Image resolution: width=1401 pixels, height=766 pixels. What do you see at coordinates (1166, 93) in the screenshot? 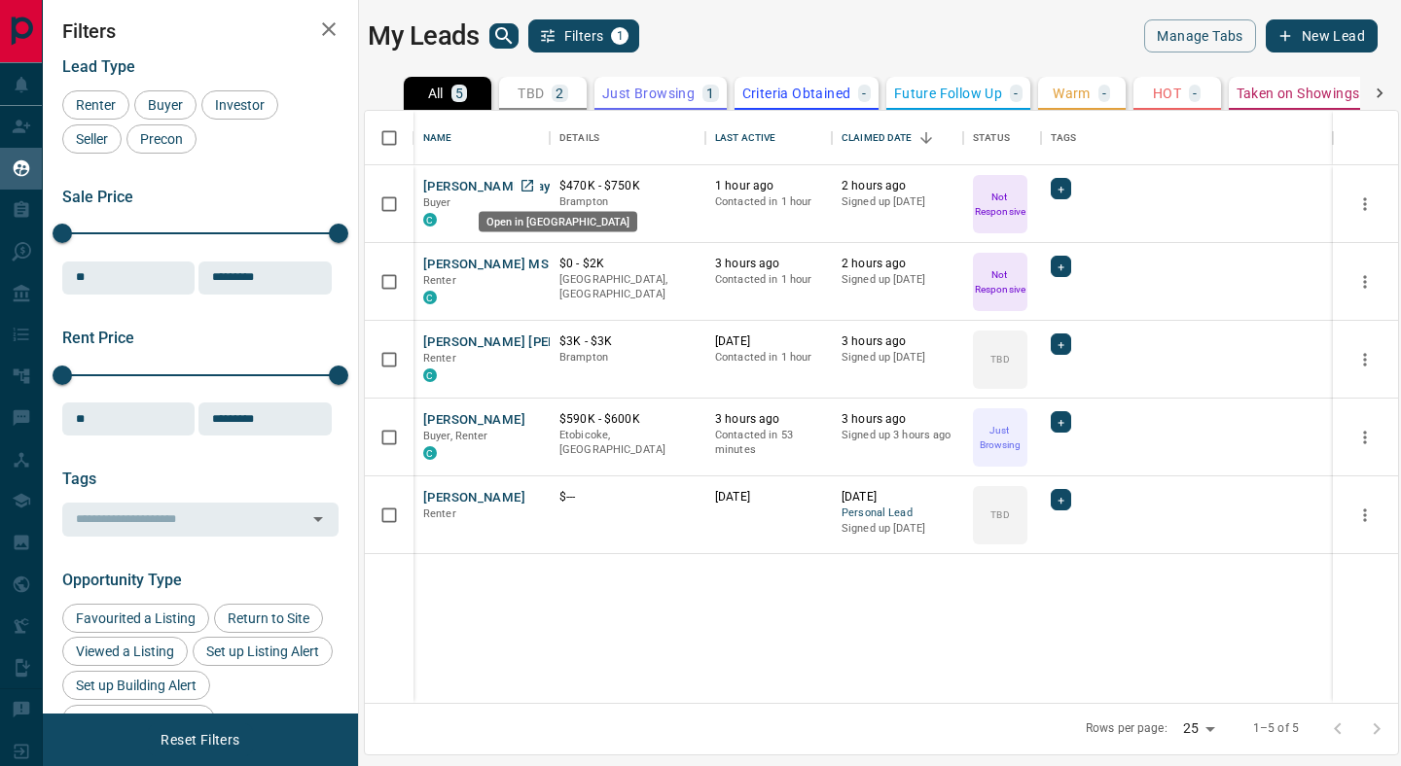
I see `p: HOT` at bounding box center [1166, 93].